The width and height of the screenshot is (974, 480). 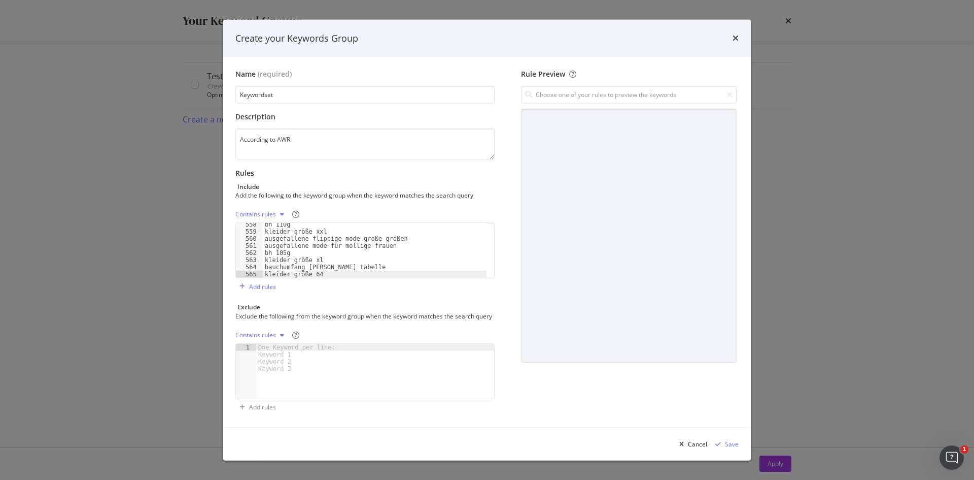 I want to click on div: times, so click(x=736, y=38).